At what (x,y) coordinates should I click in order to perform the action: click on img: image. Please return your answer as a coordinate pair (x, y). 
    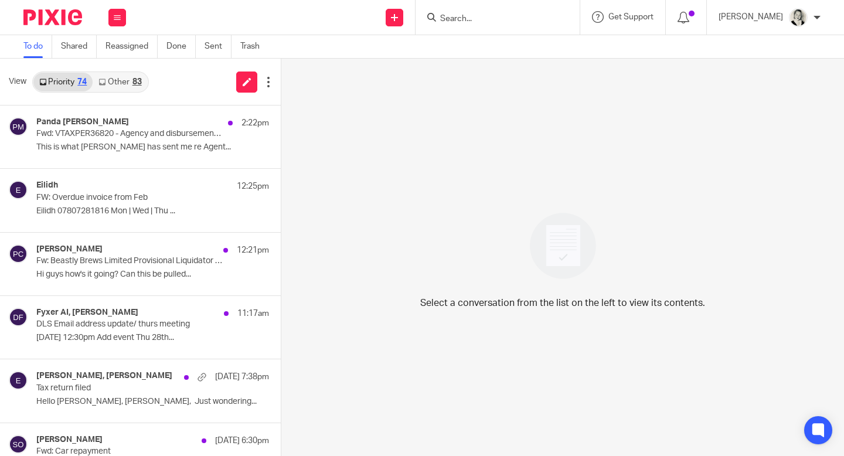
    Looking at the image, I should click on (563, 246).